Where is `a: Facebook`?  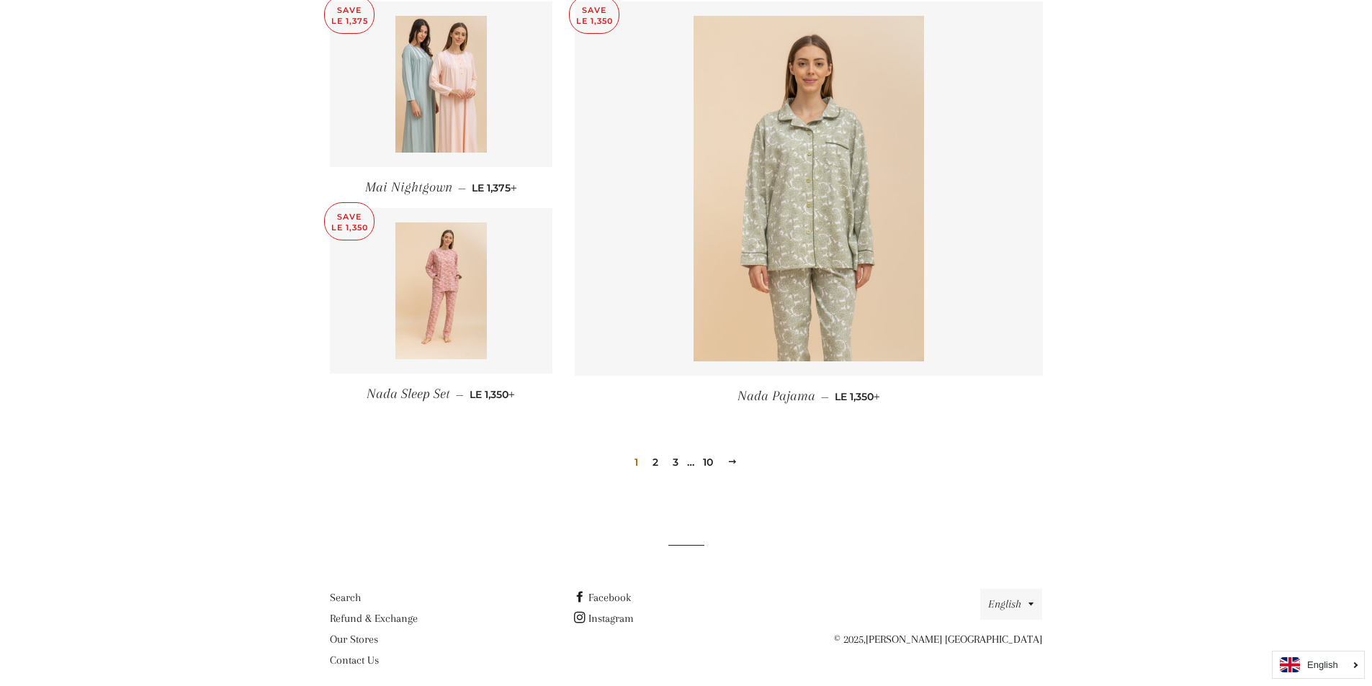 a: Facebook is located at coordinates (602, 598).